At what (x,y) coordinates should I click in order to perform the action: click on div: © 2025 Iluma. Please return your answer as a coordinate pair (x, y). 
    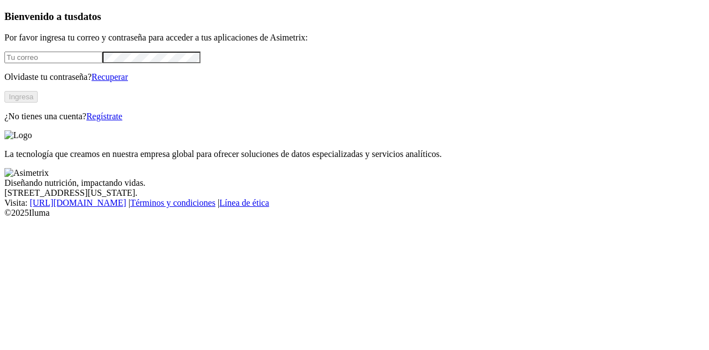
    Looking at the image, I should click on (355, 213).